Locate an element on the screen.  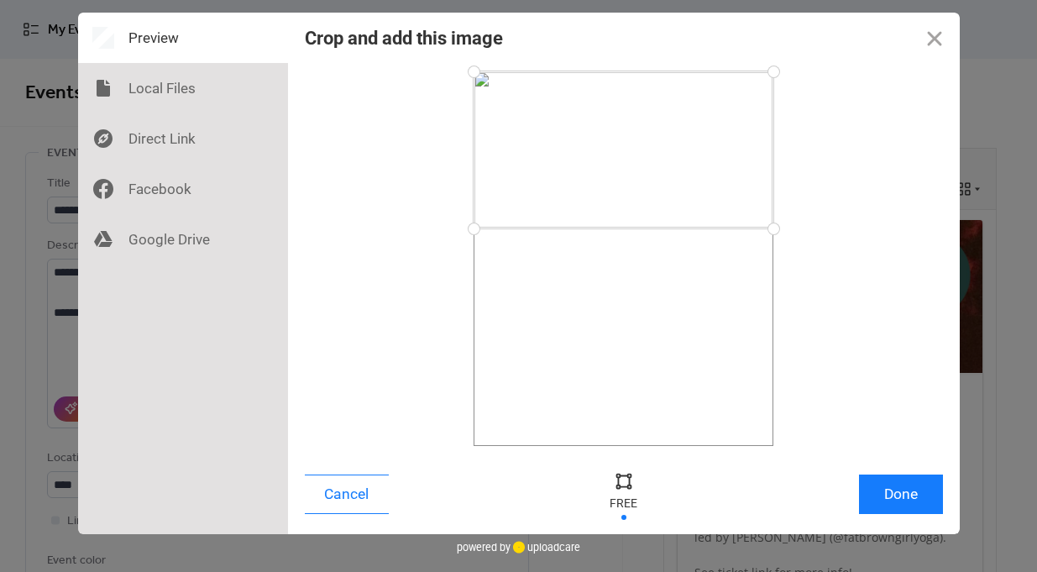
button: Cancel is located at coordinates (347, 494).